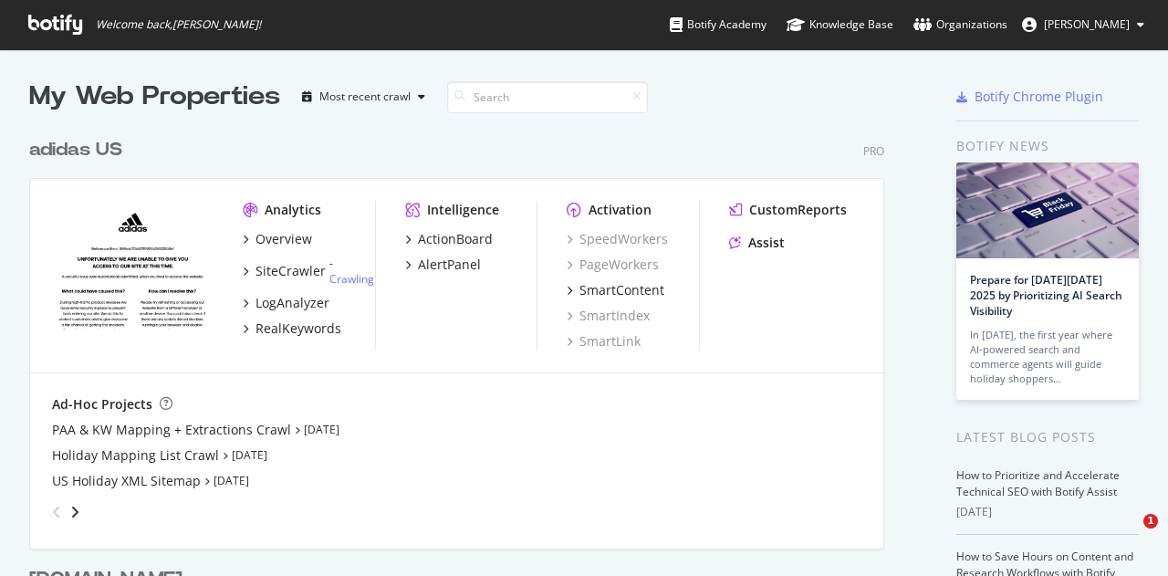 The width and height of the screenshot is (1168, 576). Describe the element at coordinates (787, 210) in the screenshot. I see `a: CustomReports` at that location.